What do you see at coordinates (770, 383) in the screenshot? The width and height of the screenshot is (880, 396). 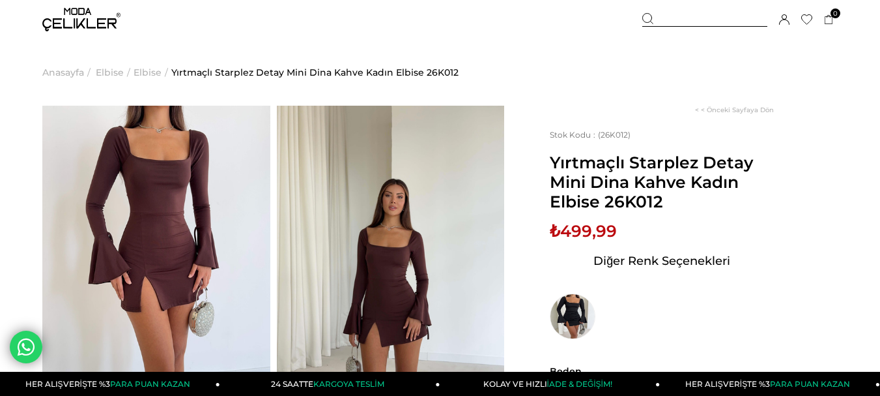 I see `a: HER ALIŞVERİŞTE %3PARA PUAN KAZAN` at bounding box center [770, 383].